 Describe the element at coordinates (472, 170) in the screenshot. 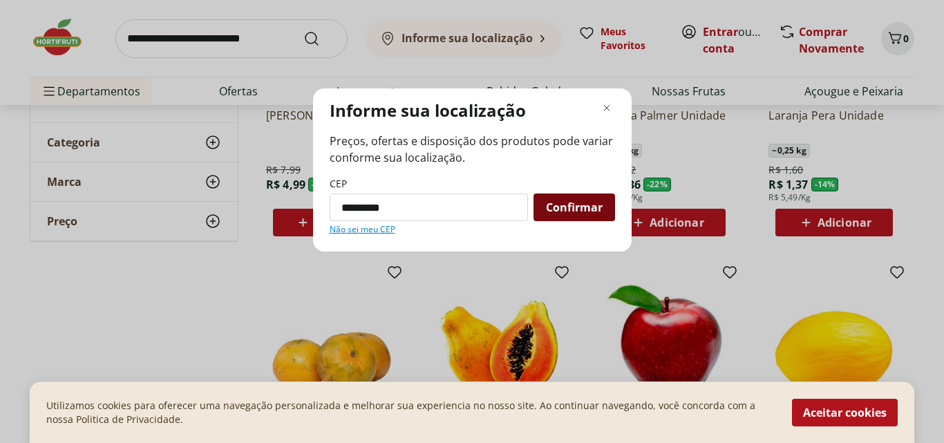

I see `div: Modal de regionalização` at that location.